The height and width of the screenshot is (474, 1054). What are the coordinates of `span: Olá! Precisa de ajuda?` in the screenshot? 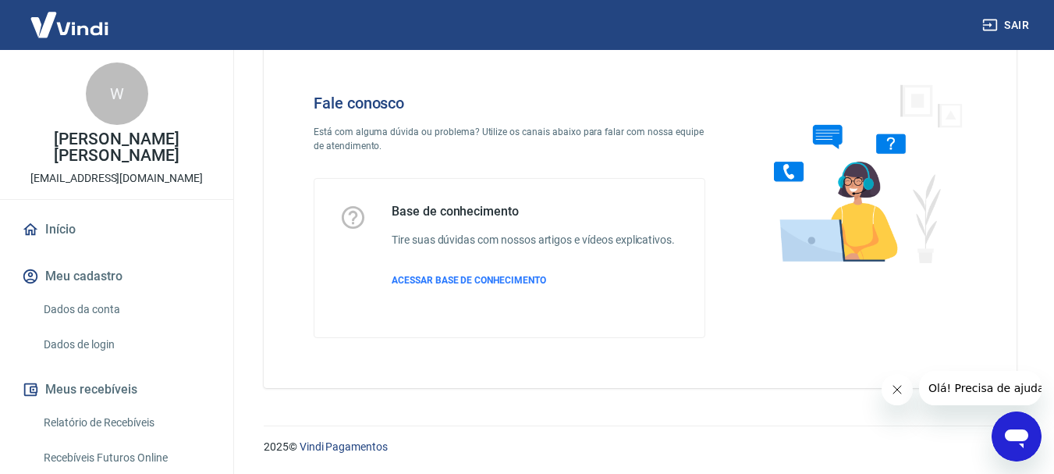 It's located at (70, 17).